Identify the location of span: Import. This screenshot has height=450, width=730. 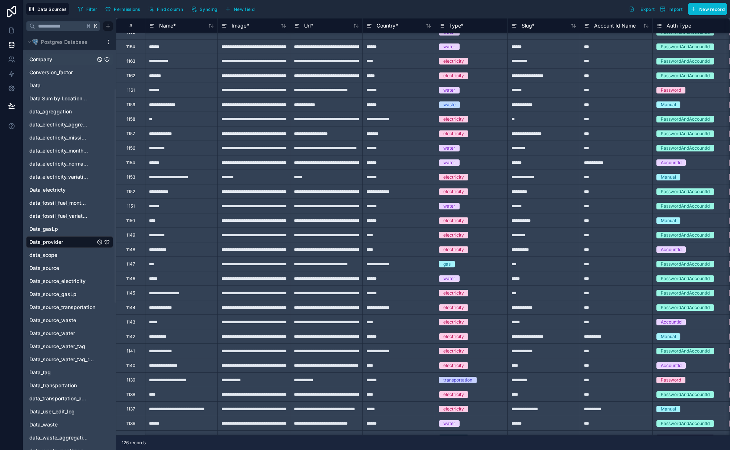
(675, 9).